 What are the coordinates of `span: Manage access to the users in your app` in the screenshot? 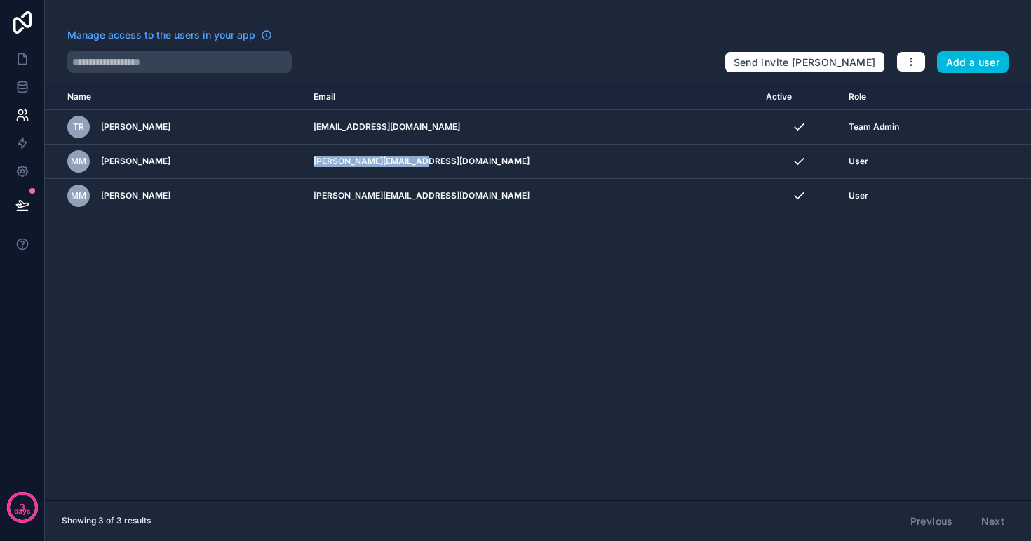 It's located at (161, 35).